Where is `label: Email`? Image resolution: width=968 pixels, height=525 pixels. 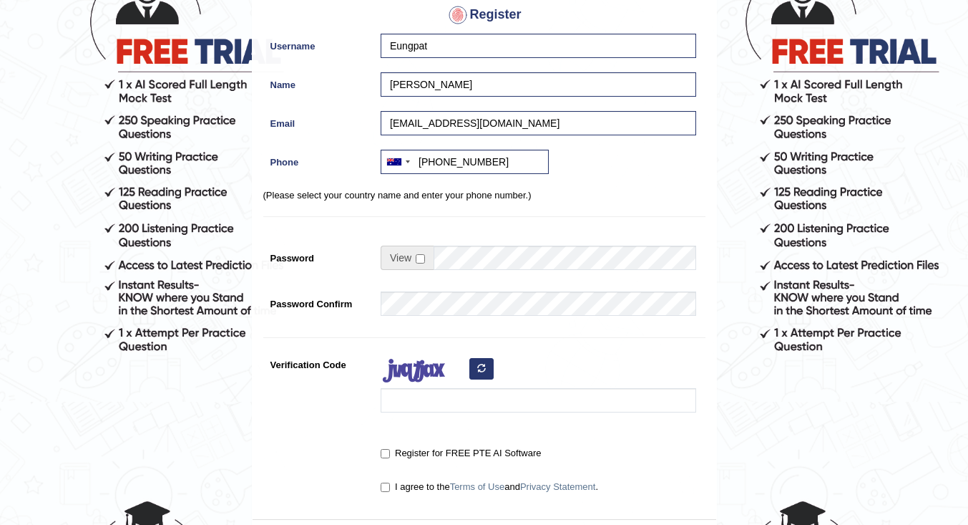
label: Email is located at coordinates (319, 120).